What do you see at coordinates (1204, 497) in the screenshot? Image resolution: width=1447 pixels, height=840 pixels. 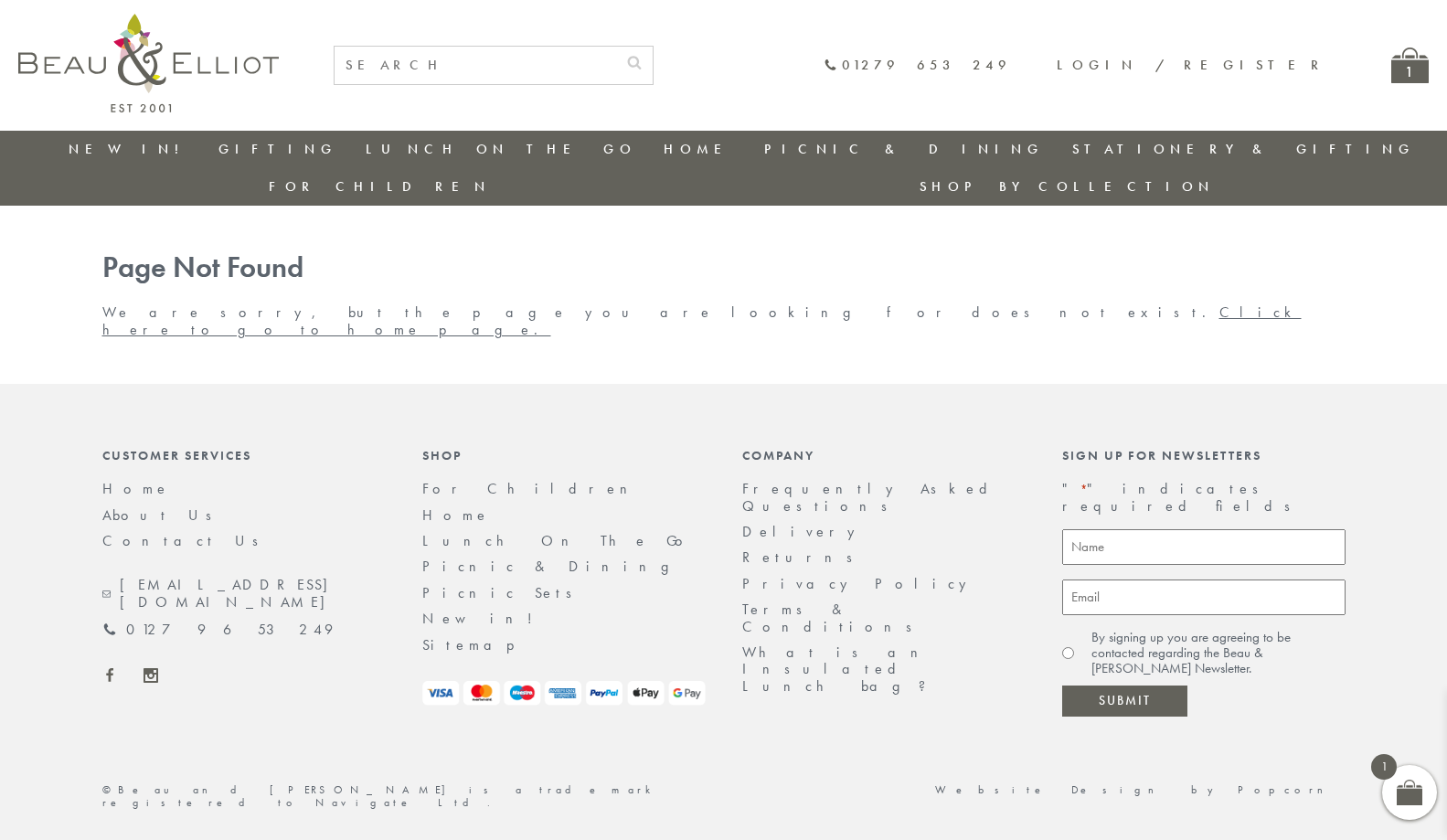 I see `p: " " indicates required fields` at bounding box center [1204, 497].